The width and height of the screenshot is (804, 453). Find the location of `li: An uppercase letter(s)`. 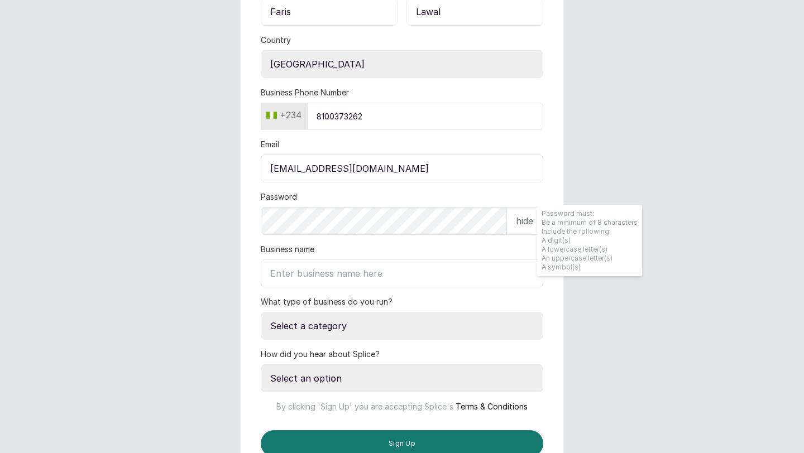

li: An uppercase letter(s) is located at coordinates (589, 258).